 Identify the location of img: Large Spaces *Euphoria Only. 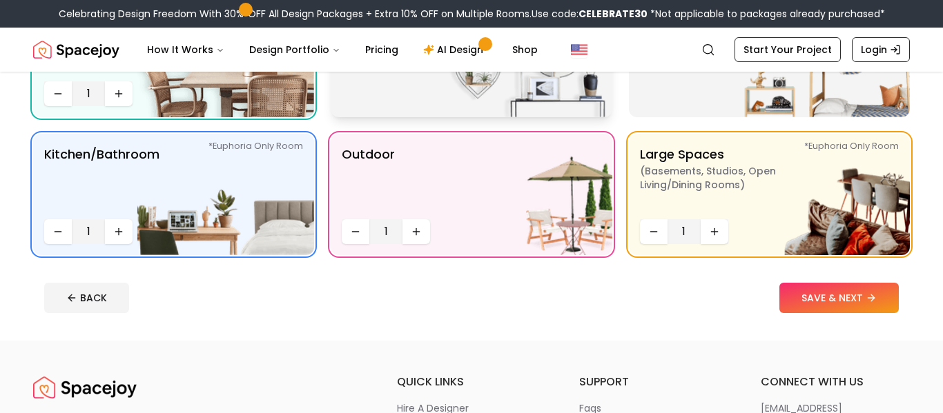
(821, 195).